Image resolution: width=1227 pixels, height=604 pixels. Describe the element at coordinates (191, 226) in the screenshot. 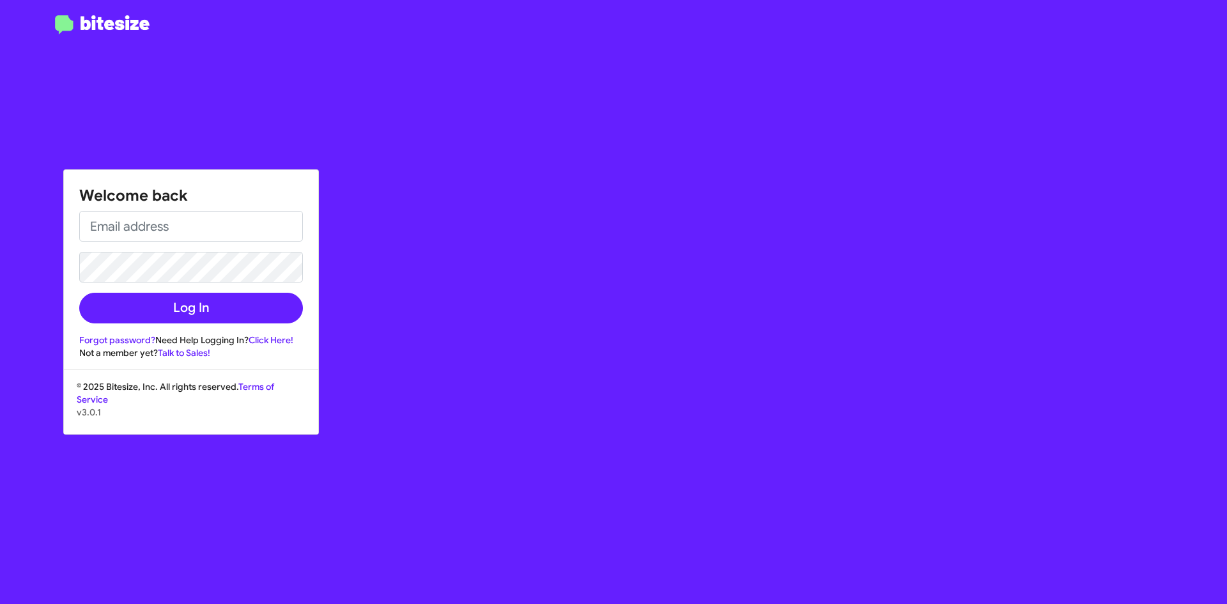

I see `input: Email address` at that location.